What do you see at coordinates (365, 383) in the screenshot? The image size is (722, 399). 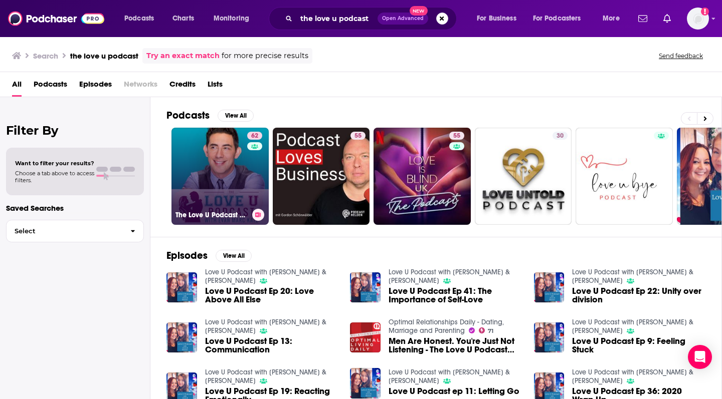 I see `img: Love U Podcast ep 11: Letting Go` at bounding box center [365, 383].